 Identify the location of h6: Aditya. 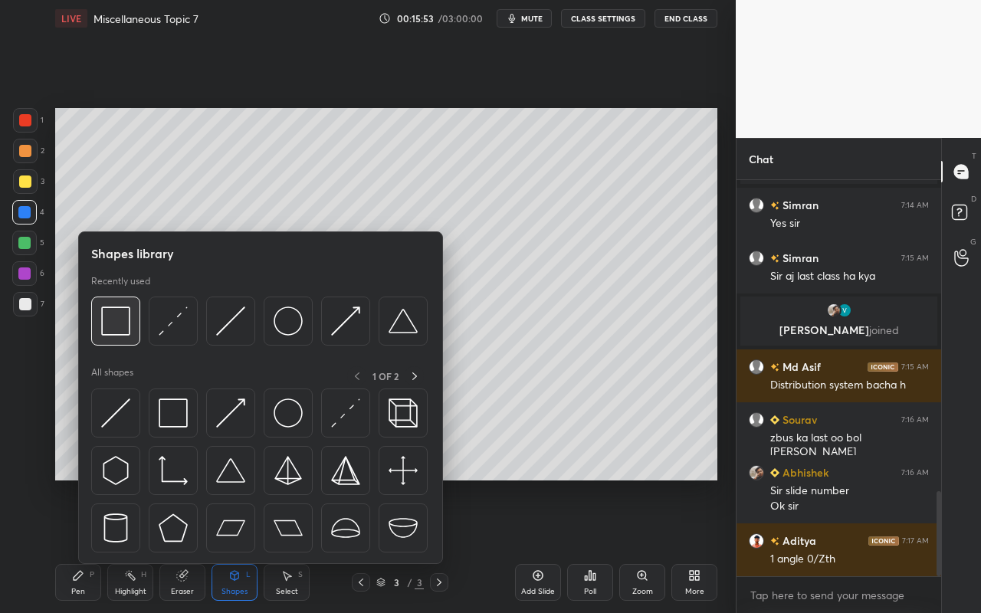
(798, 540).